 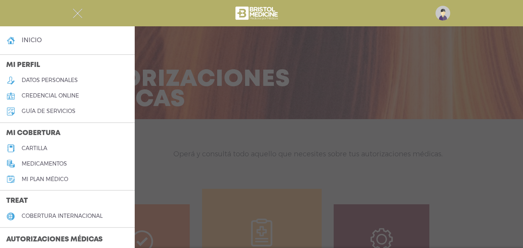 I want to click on h5: credencial online, so click(x=50, y=96).